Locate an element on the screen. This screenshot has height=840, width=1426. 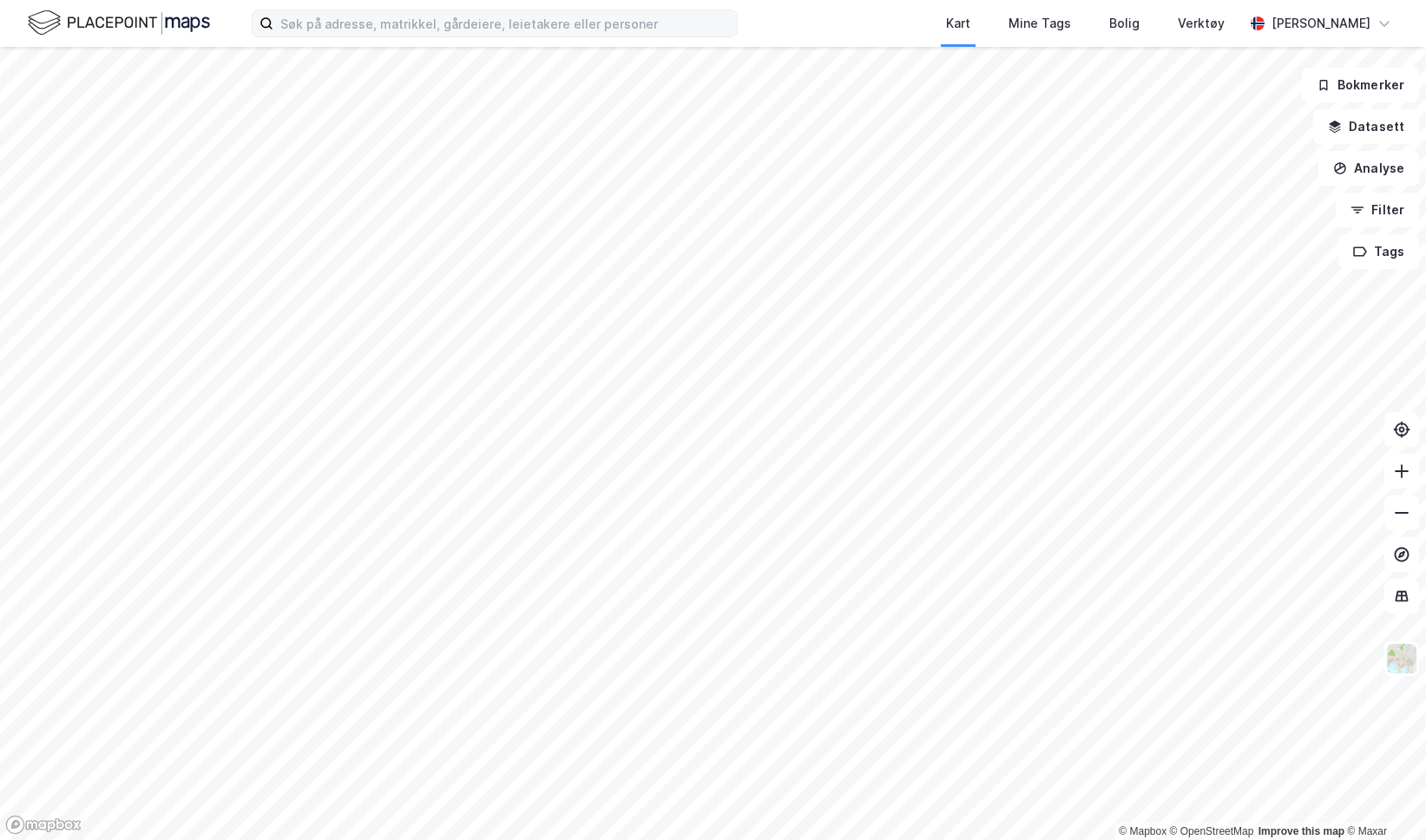
a: Mapbox homepage is located at coordinates (43, 825).